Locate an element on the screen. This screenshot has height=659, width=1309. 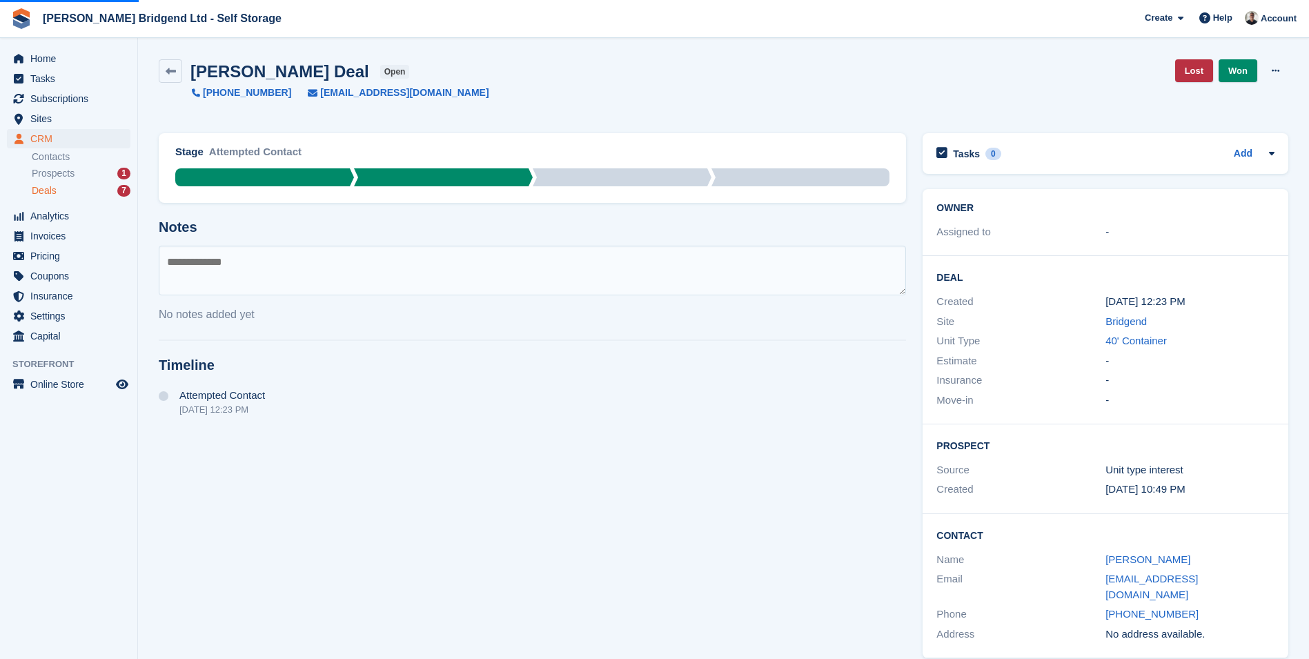
span: Analytics is located at coordinates (72, 216).